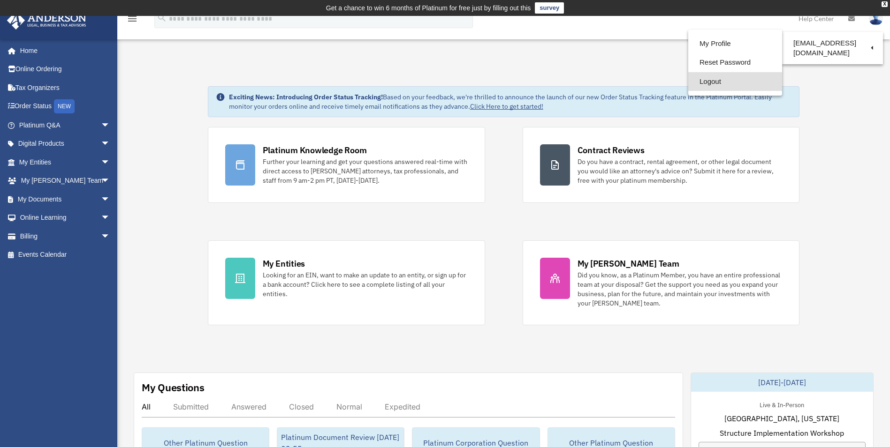 The height and width of the screenshot is (447, 890). Describe the element at coordinates (65, 255) in the screenshot. I see `a: Events Calendar` at that location.